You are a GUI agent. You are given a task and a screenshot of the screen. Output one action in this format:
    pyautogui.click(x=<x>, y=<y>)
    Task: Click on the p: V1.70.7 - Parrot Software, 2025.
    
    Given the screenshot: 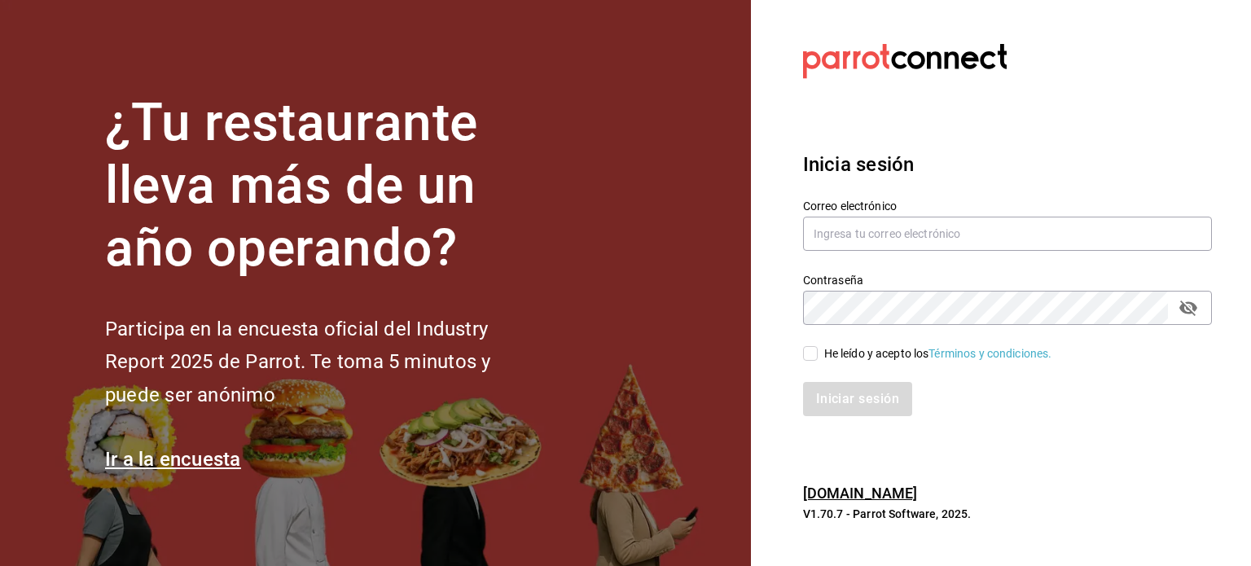 What is the action you would take?
    pyautogui.click(x=1008, y=514)
    